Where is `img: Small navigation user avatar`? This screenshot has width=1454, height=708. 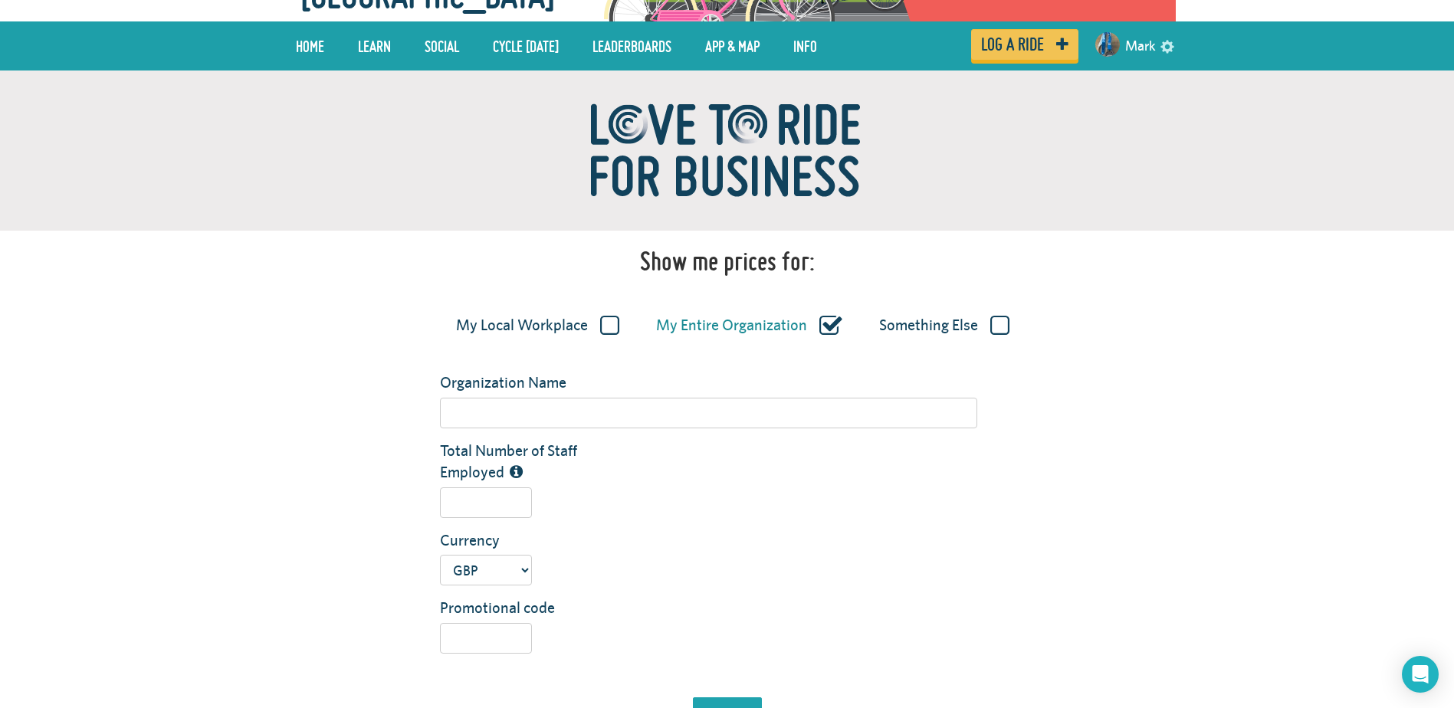 img: Small navigation user avatar is located at coordinates (1108, 44).